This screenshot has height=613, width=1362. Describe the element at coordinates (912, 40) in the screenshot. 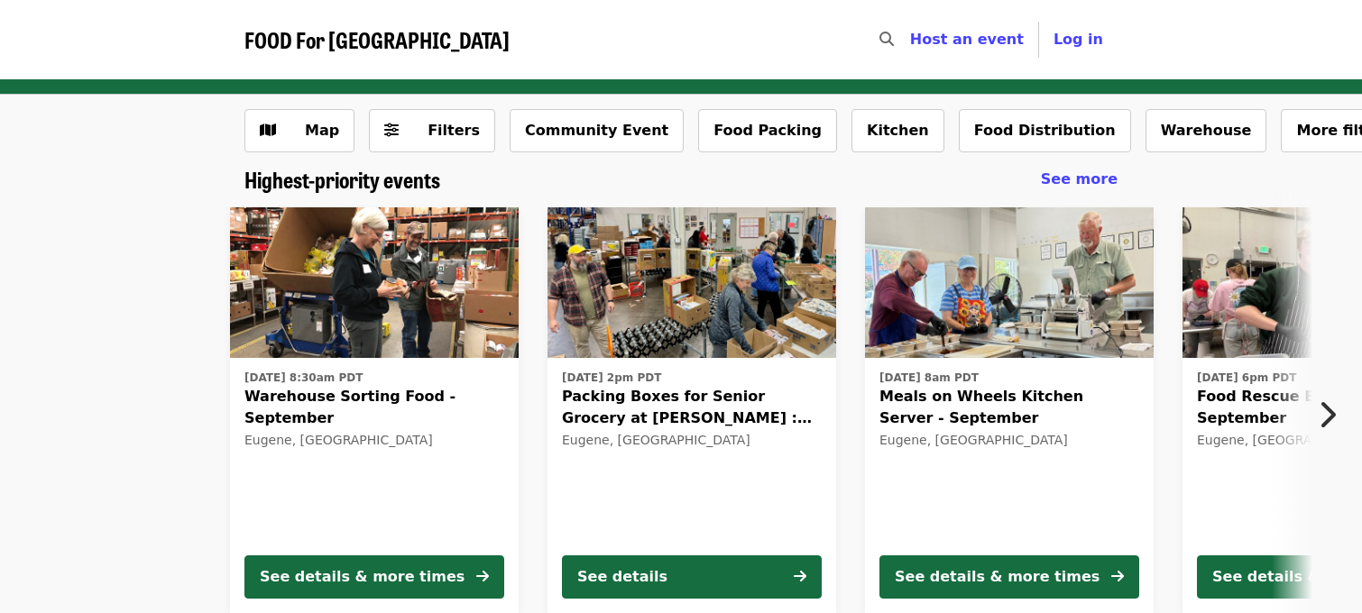

I see `input: Search` at that location.